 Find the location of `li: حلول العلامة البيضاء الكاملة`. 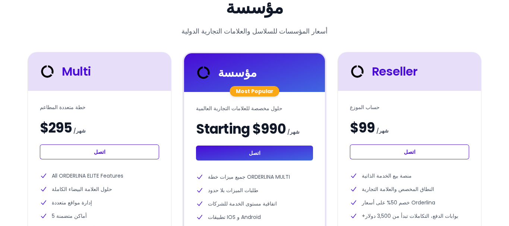

li: حلول العلامة البيضاء الكاملة is located at coordinates (100, 189).